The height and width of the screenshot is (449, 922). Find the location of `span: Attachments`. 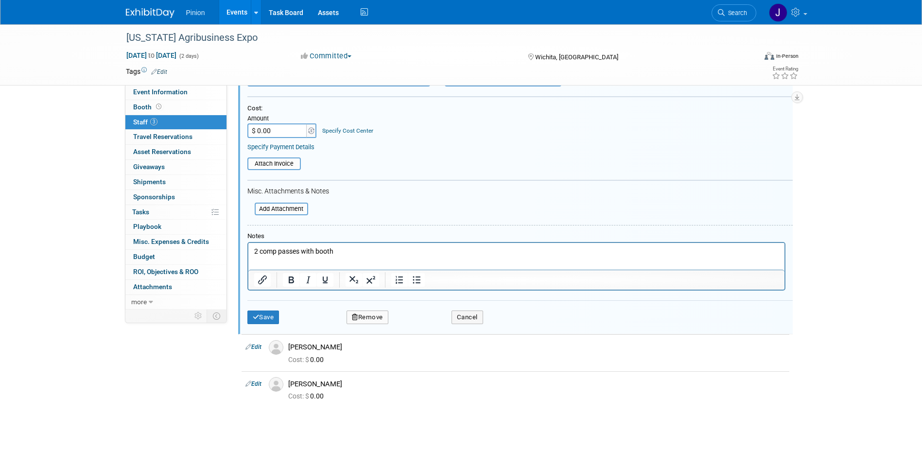

span: Attachments is located at coordinates (153, 287).